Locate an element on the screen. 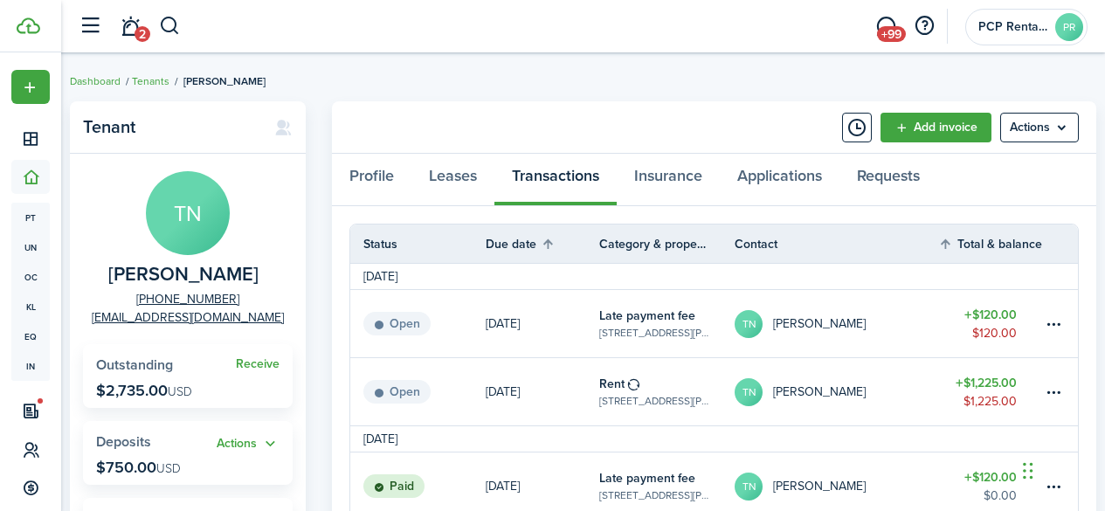 The height and width of the screenshot is (511, 1105). button: Search is located at coordinates (169, 26).